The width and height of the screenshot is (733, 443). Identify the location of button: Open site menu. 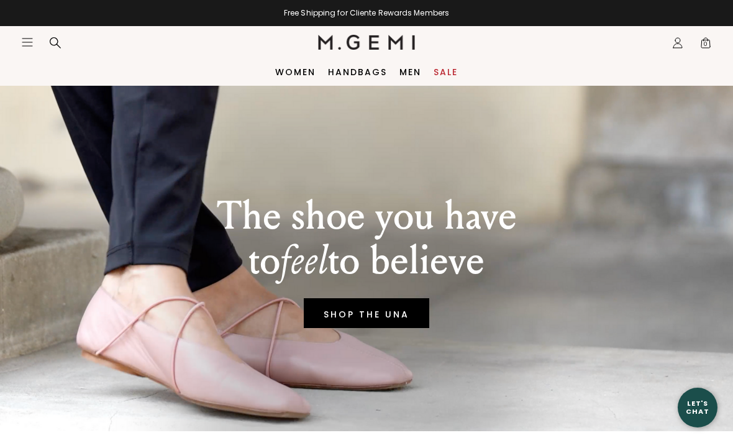
(27, 42).